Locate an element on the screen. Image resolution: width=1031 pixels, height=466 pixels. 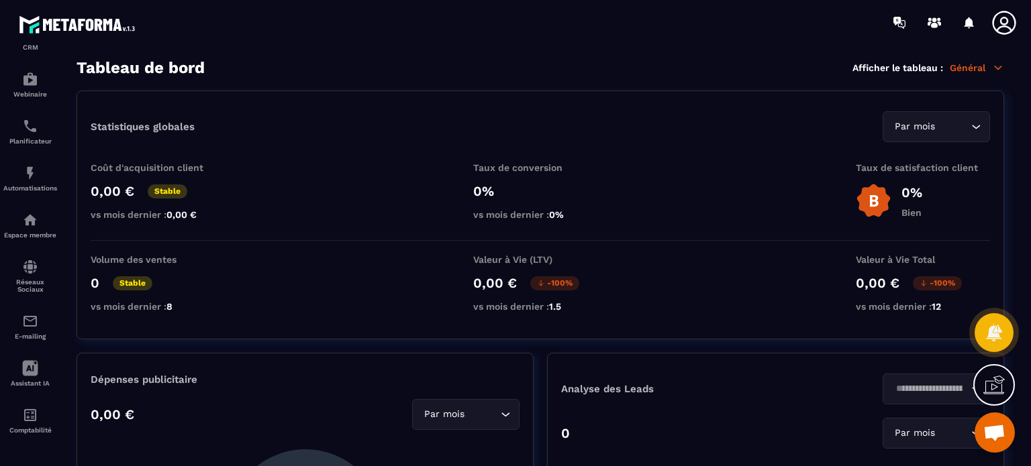
p: Valeur à Vie Total is located at coordinates (923, 260).